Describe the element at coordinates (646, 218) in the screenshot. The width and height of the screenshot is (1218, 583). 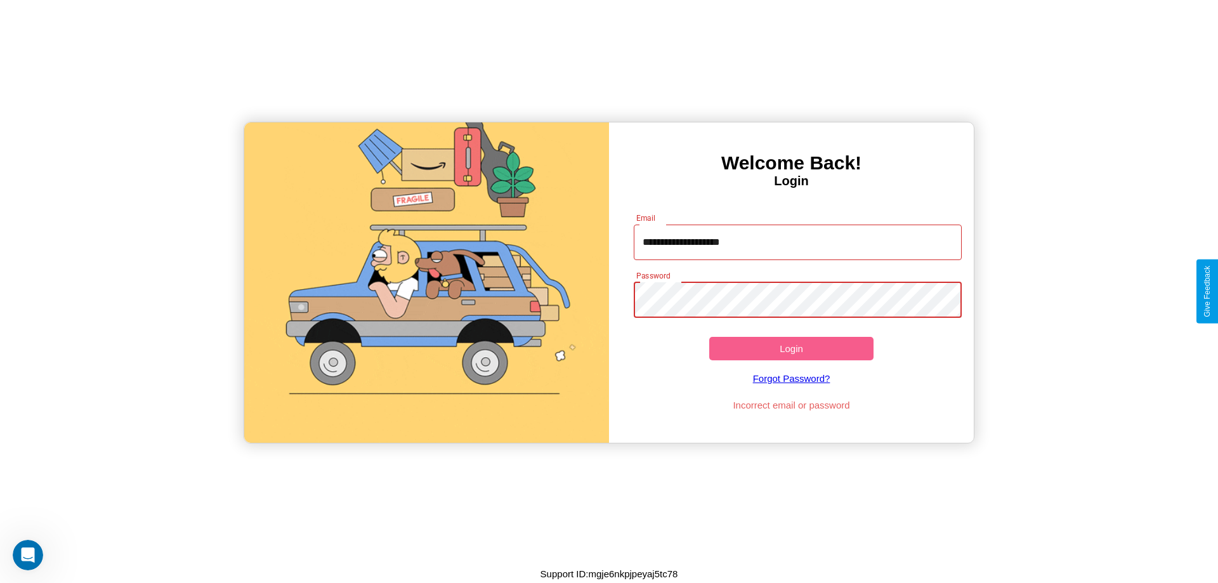
I see `label: Email` at that location.